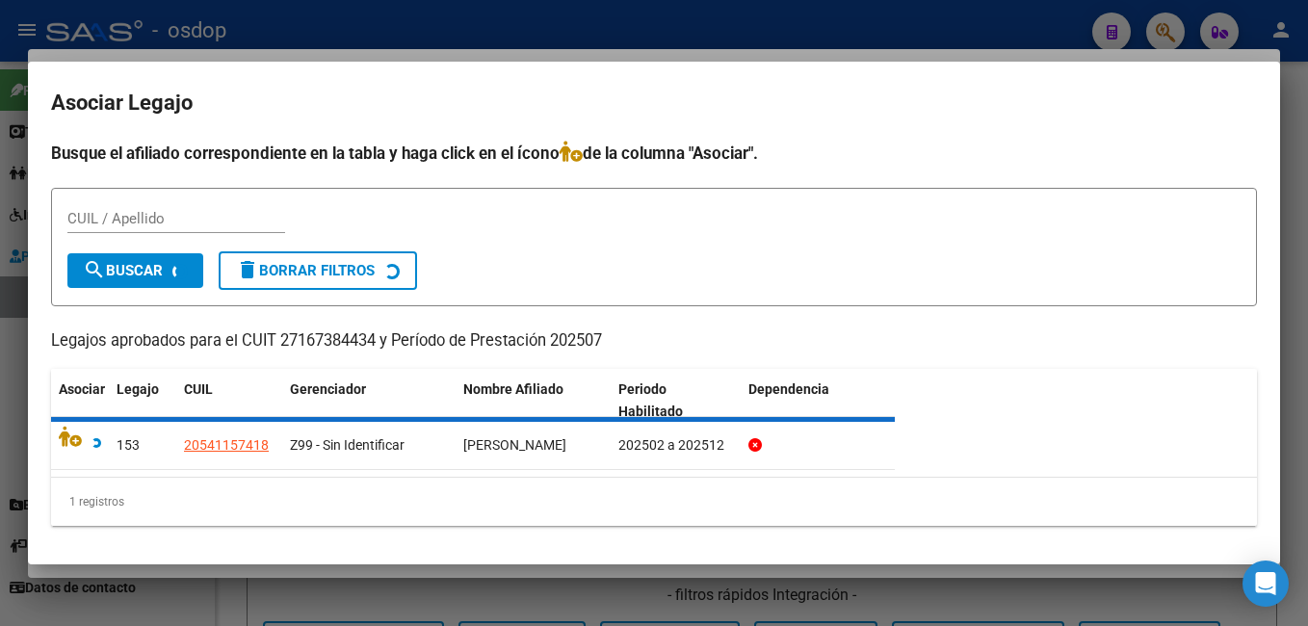 The image size is (1308, 626). I want to click on mat-icon: delete, so click(248, 270).